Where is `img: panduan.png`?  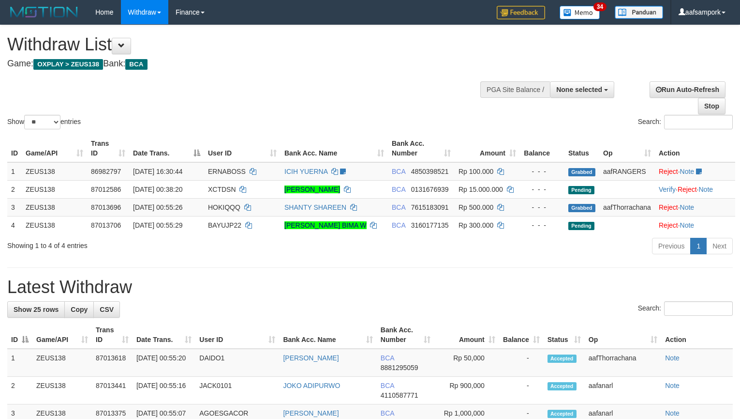 img: panduan.png is located at coordinates (639, 12).